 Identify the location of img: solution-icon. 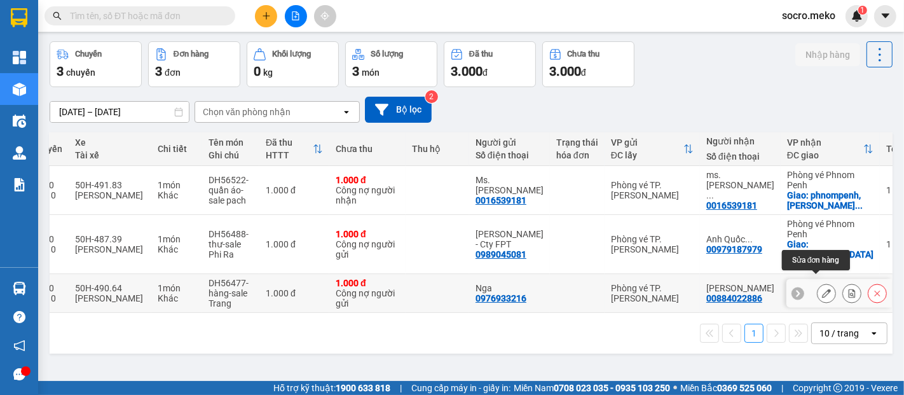
(19, 184).